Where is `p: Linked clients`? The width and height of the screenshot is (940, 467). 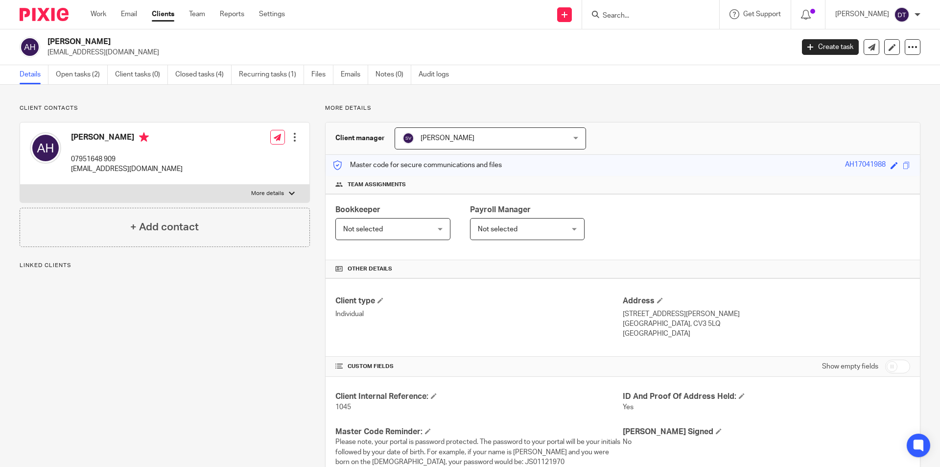
p: Linked clients is located at coordinates (165, 265).